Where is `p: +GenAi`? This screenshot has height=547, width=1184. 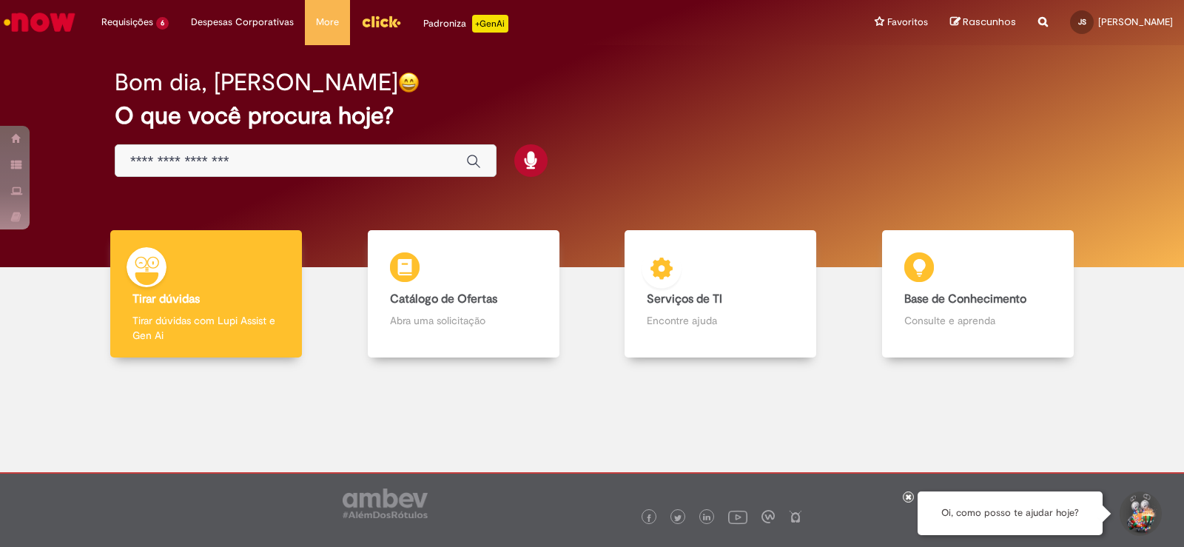 p: +GenAi is located at coordinates (490, 24).